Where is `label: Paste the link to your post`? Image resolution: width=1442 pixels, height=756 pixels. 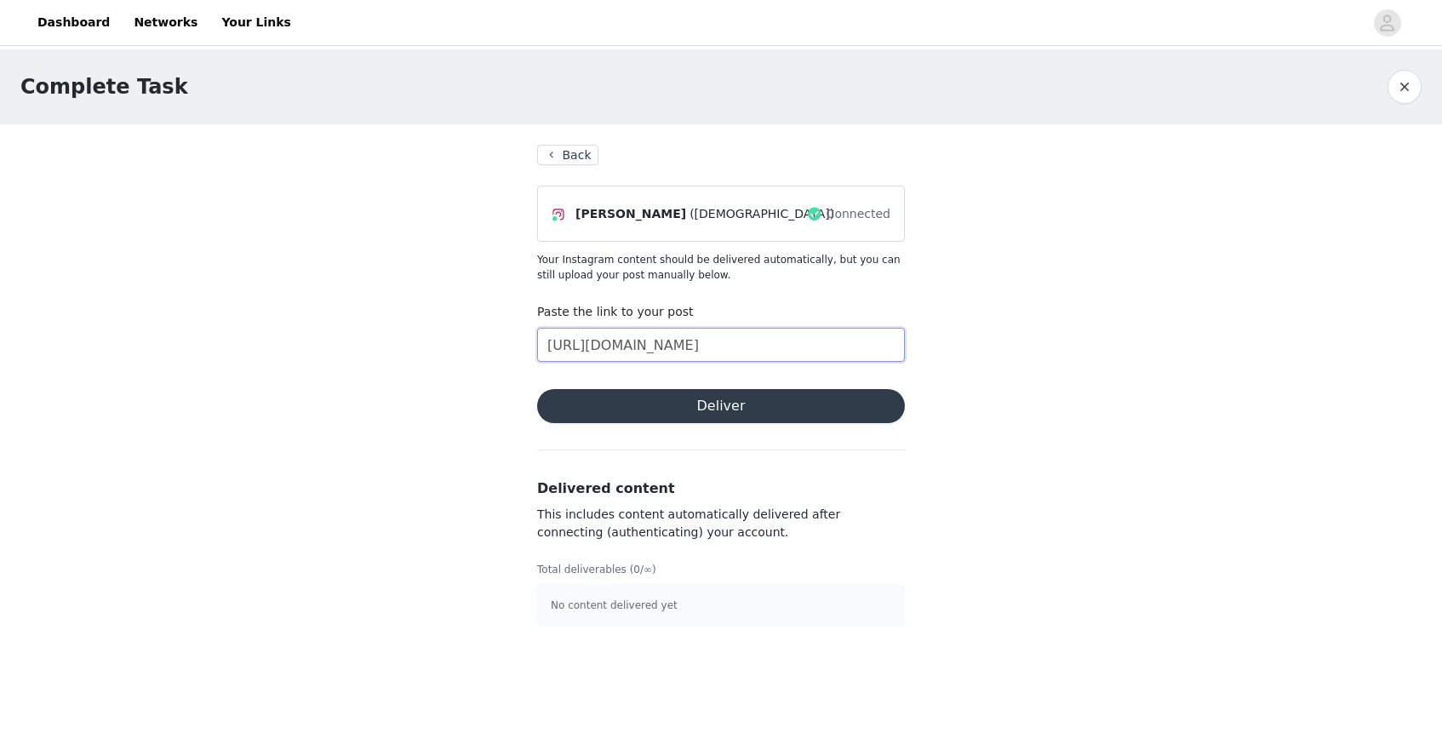
label: Paste the link to your post is located at coordinates (615, 312).